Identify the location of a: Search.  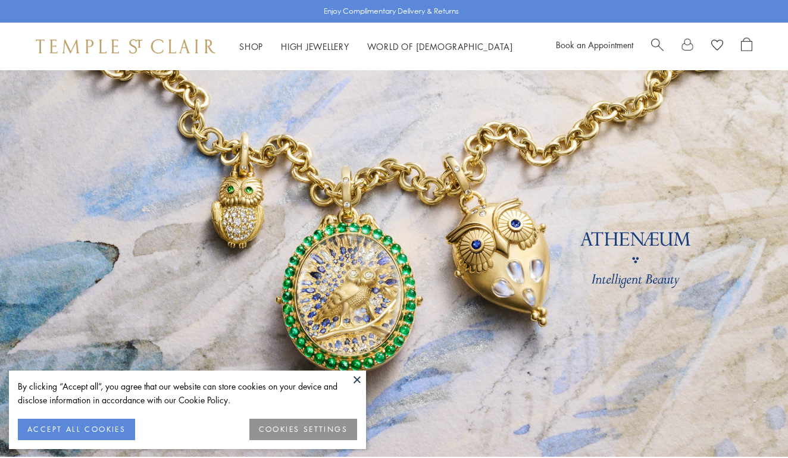
(657, 46).